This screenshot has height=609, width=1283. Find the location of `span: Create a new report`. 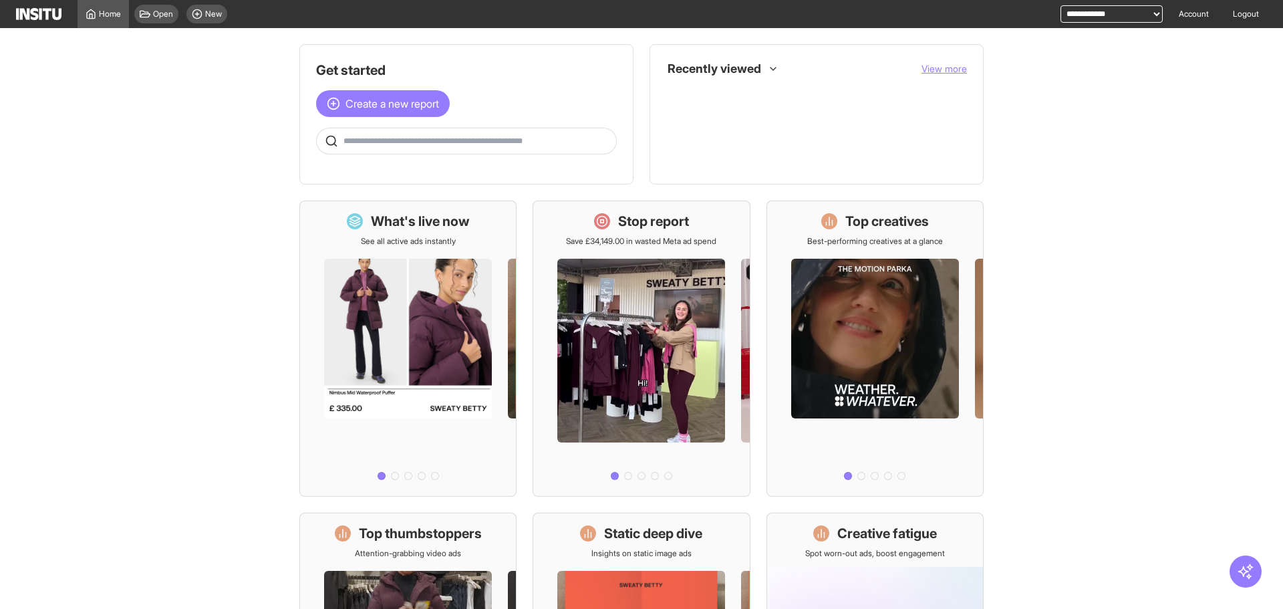

span: Create a new report is located at coordinates (392, 104).